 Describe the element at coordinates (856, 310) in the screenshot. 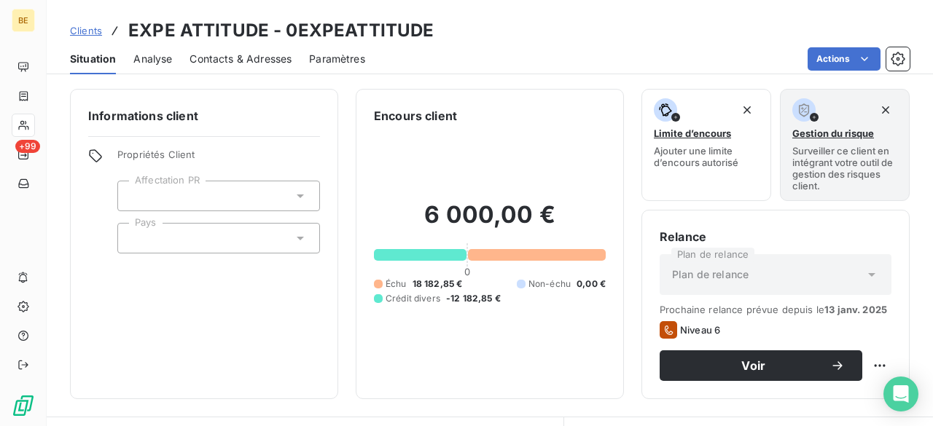

I see `span: 13 janv. 2025` at that location.